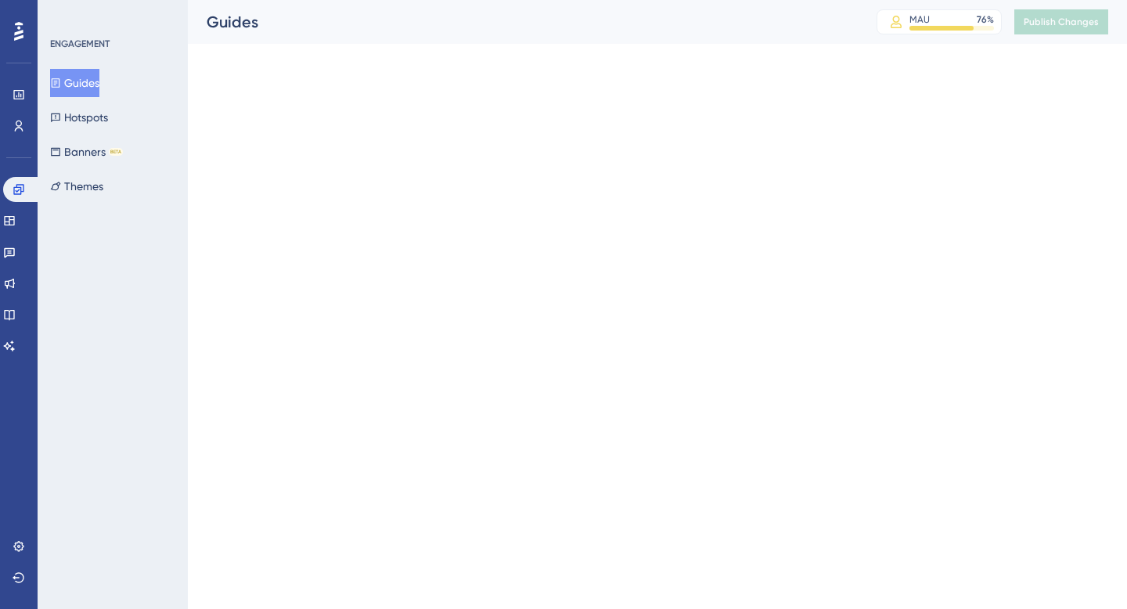  What do you see at coordinates (86, 152) in the screenshot?
I see `button: BannersBETA` at bounding box center [86, 152].